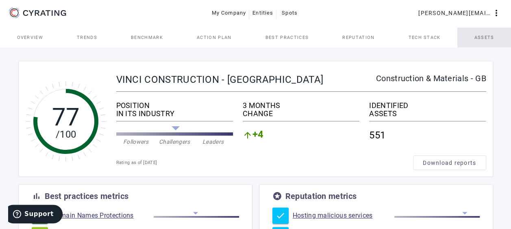 The height and width of the screenshot is (229, 511). I want to click on mat-icon: check, so click(281, 216).